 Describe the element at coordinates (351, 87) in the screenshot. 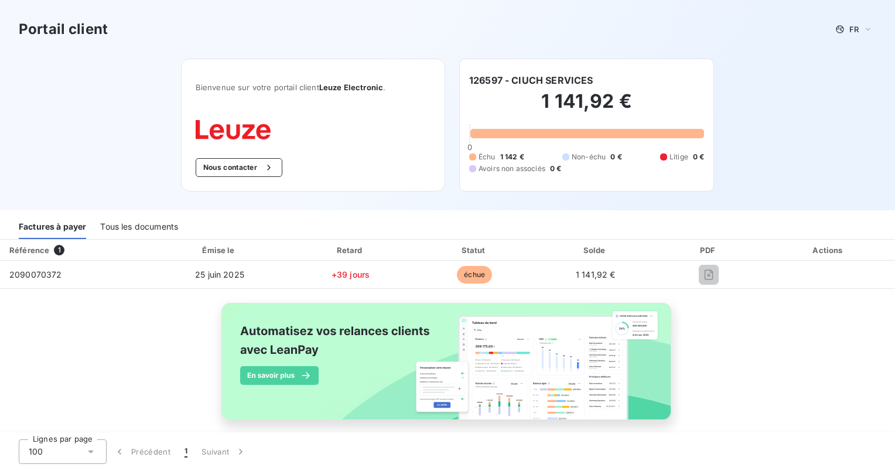

I see `span: Leuze Electronic` at that location.